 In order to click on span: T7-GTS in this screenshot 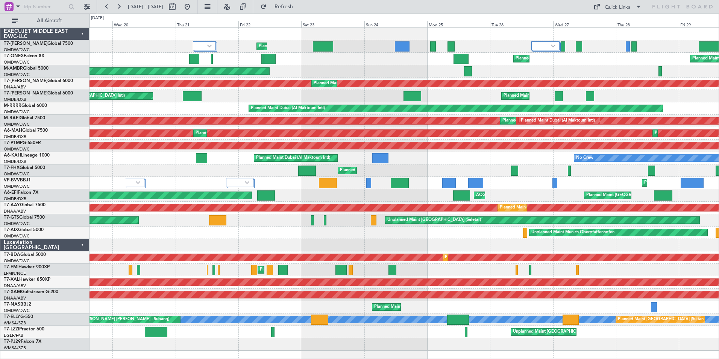, I will do `click(11, 217)`.